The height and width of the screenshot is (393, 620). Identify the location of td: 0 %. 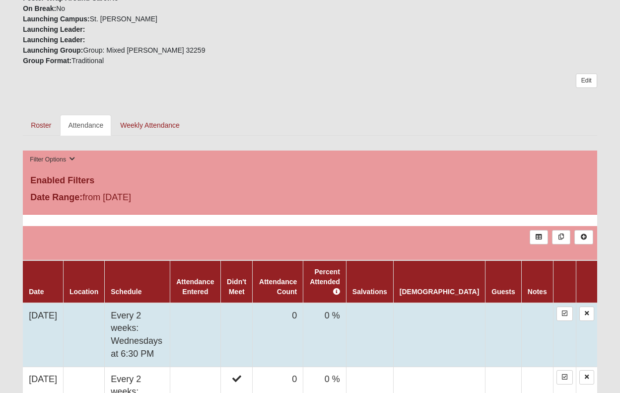
(325, 335).